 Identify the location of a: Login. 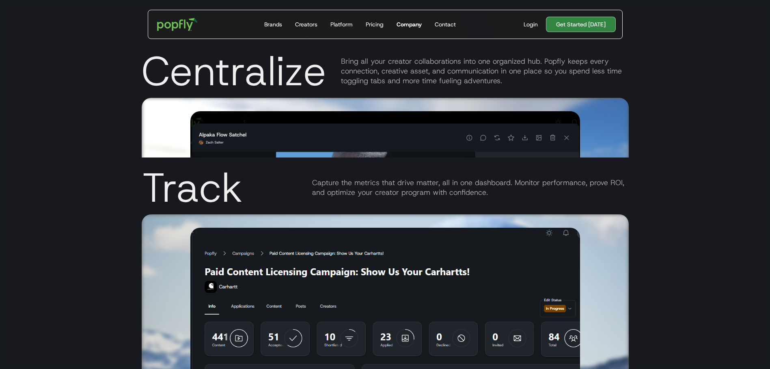
(531, 24).